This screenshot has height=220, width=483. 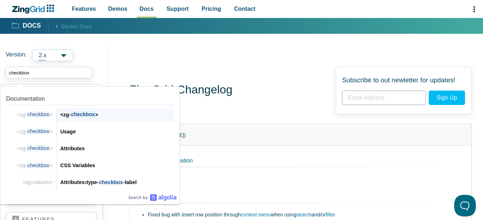 What do you see at coordinates (303, 176) in the screenshot?
I see `li: Minor bug fix` at bounding box center [303, 176].